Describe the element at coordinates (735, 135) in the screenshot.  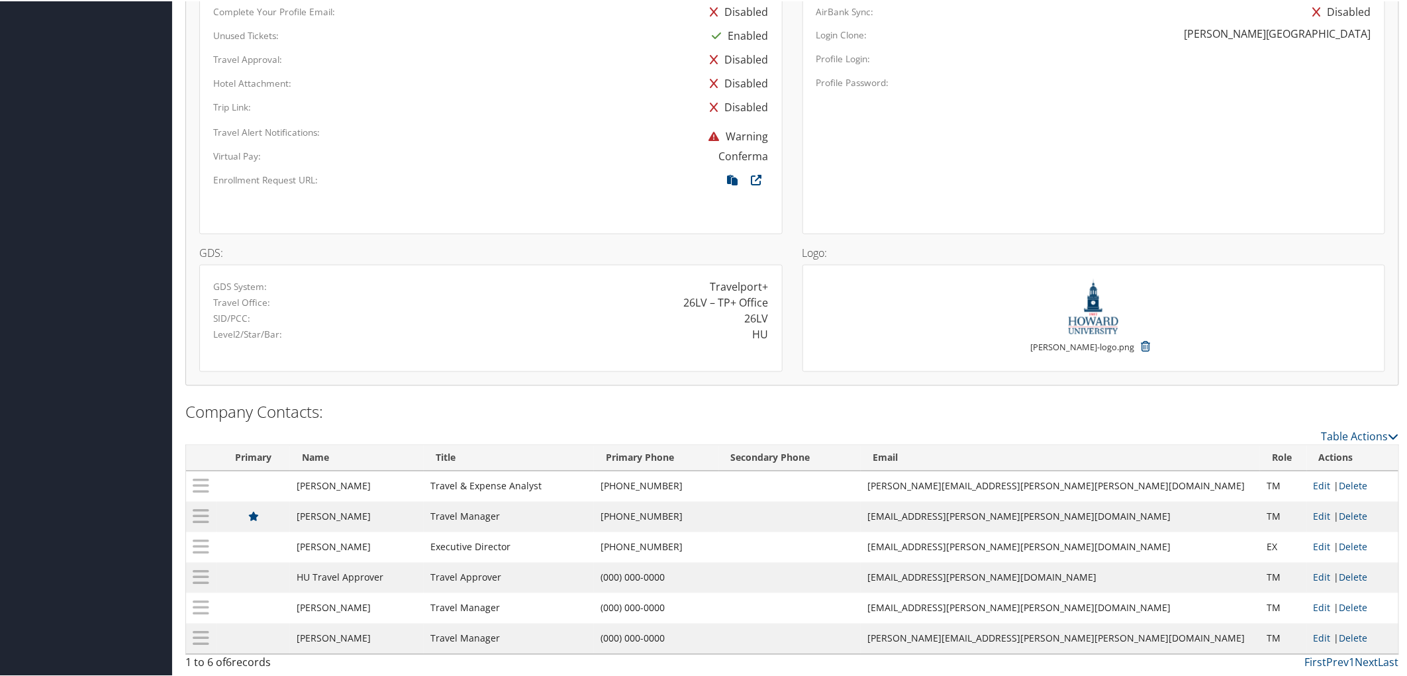
I see `span: Warning` at that location.